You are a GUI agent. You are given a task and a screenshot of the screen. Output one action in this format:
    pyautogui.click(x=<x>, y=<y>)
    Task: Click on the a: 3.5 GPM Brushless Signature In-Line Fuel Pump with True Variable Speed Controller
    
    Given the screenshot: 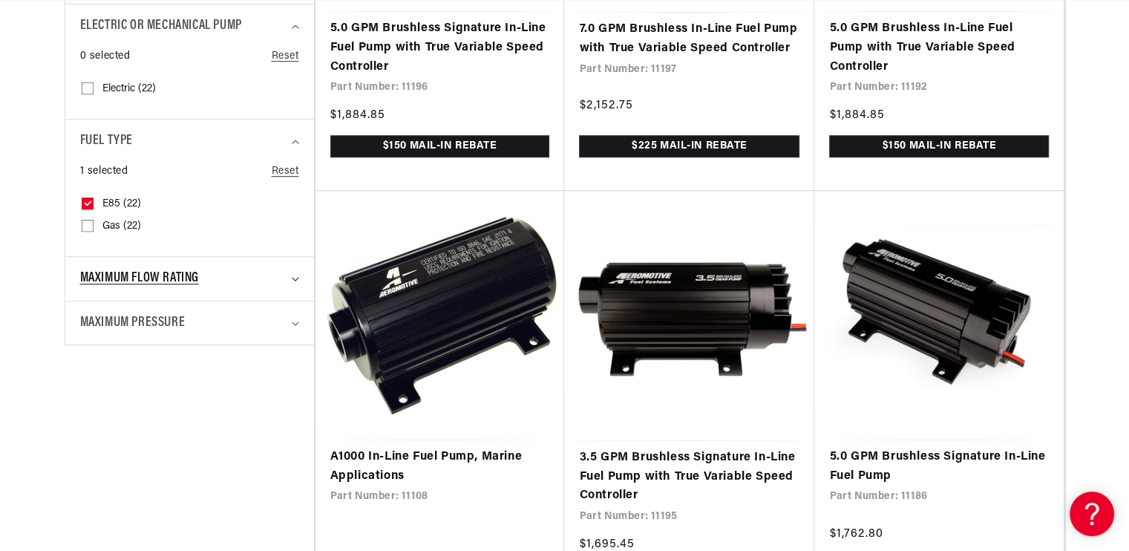 What is the action you would take?
    pyautogui.click(x=689, y=476)
    